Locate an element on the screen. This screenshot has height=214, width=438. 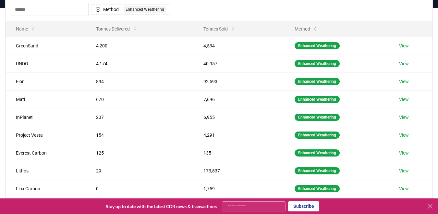
td: 670 is located at coordinates (139, 99).